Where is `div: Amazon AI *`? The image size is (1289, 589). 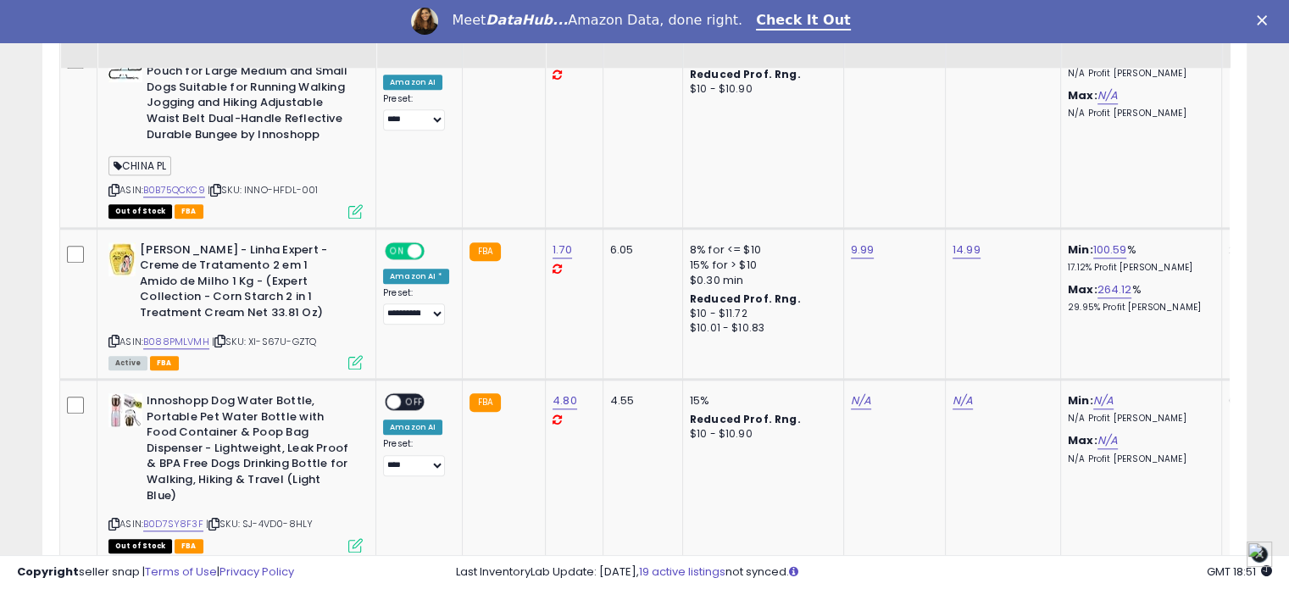
div: Amazon AI * is located at coordinates (416, 276).